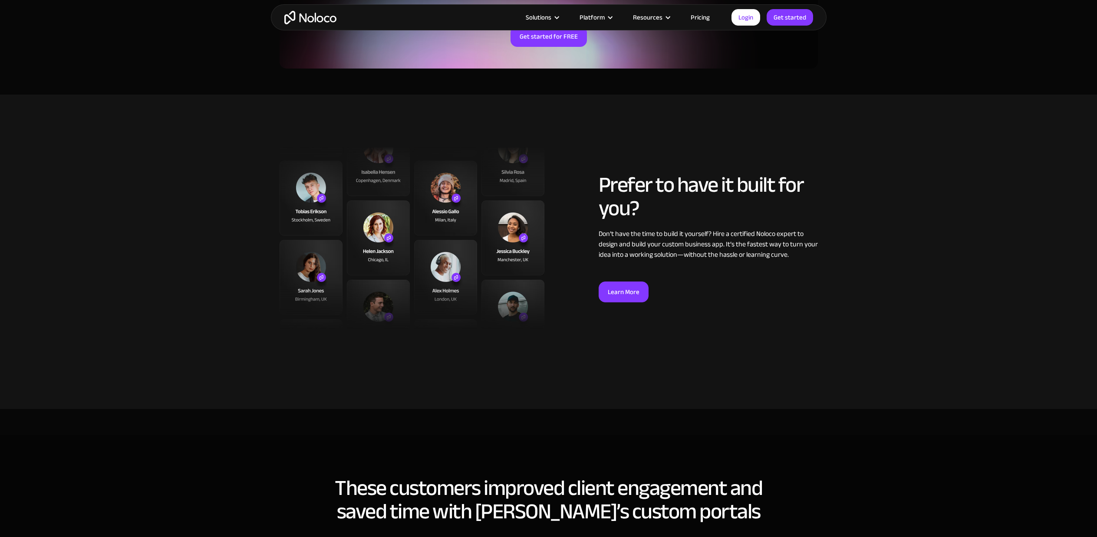 Image resolution: width=1097 pixels, height=537 pixels. What do you see at coordinates (708, 197) in the screenshot?
I see `h2: Prefer to have it built for you?` at bounding box center [708, 197].